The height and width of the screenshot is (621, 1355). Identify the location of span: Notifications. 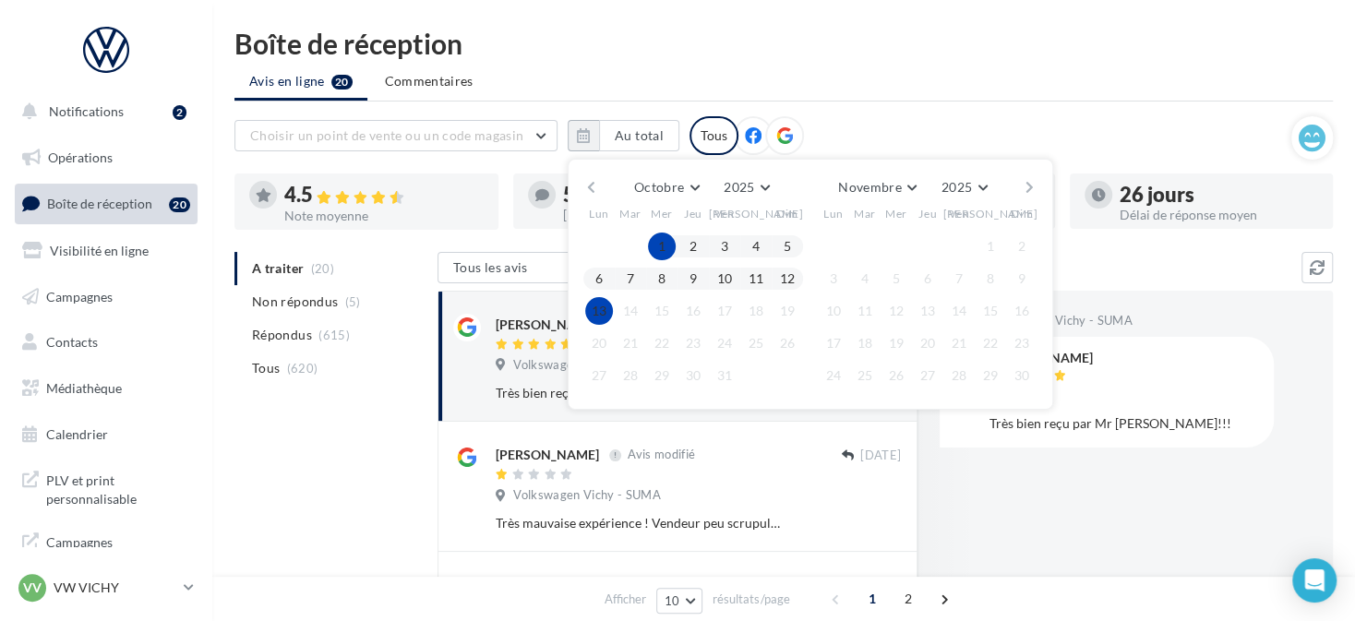
(86, 111).